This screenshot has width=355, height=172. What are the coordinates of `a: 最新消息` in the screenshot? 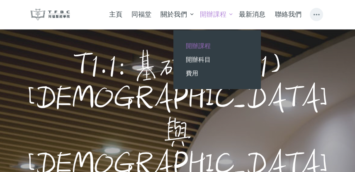 It's located at (252, 15).